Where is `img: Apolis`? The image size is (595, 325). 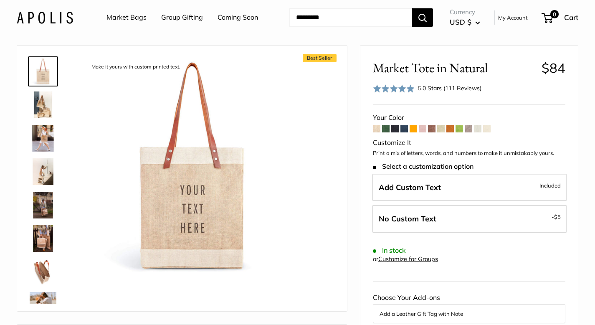 img: Apolis is located at coordinates (45, 17).